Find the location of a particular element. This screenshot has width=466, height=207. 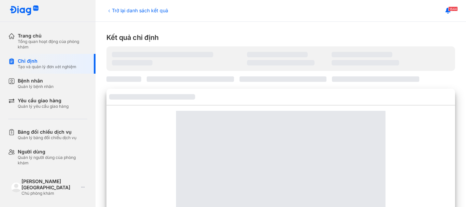

span: 1644 is located at coordinates (453, 9).